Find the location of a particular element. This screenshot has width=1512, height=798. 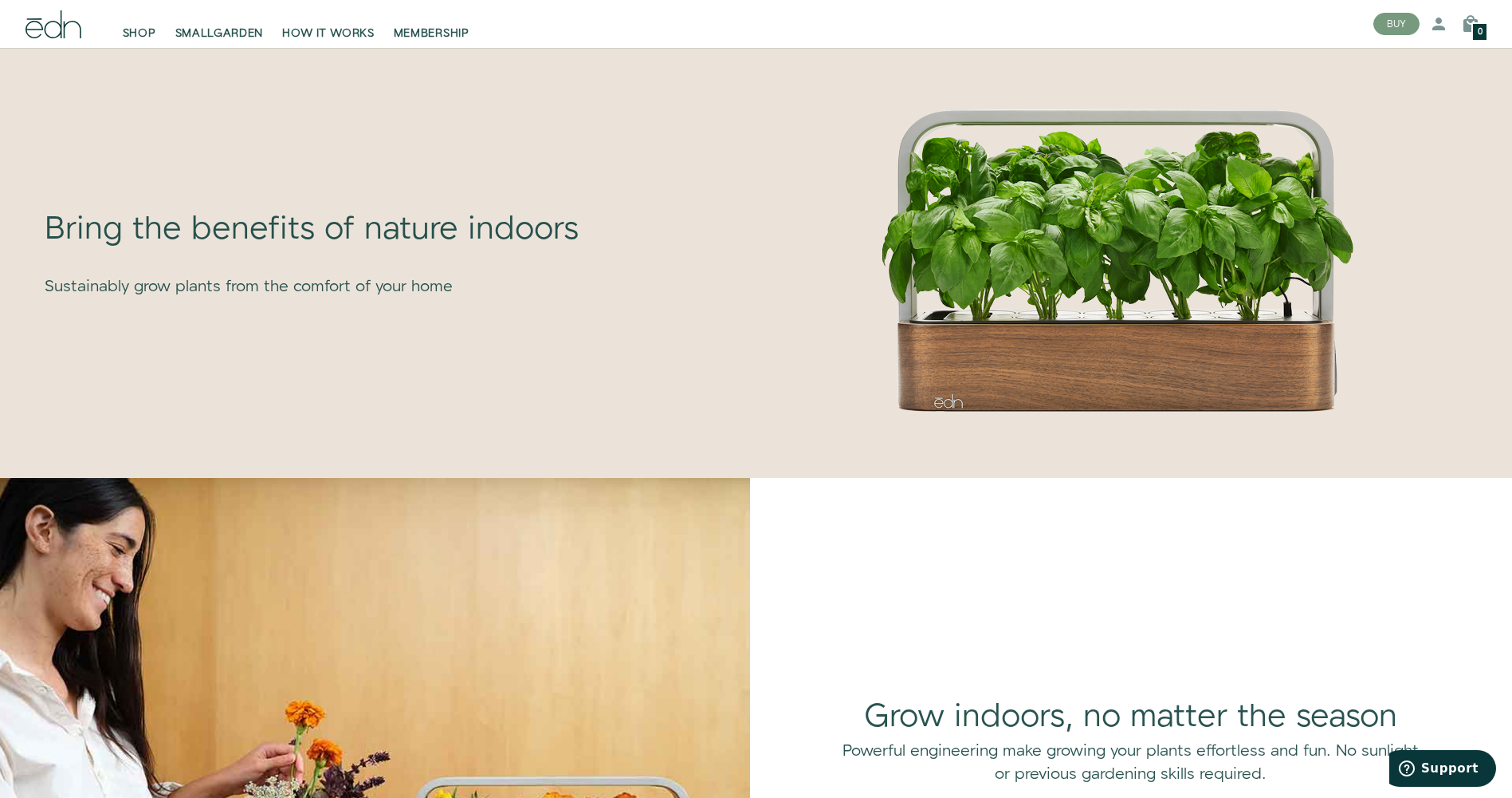

a: SHOP is located at coordinates (140, 24).